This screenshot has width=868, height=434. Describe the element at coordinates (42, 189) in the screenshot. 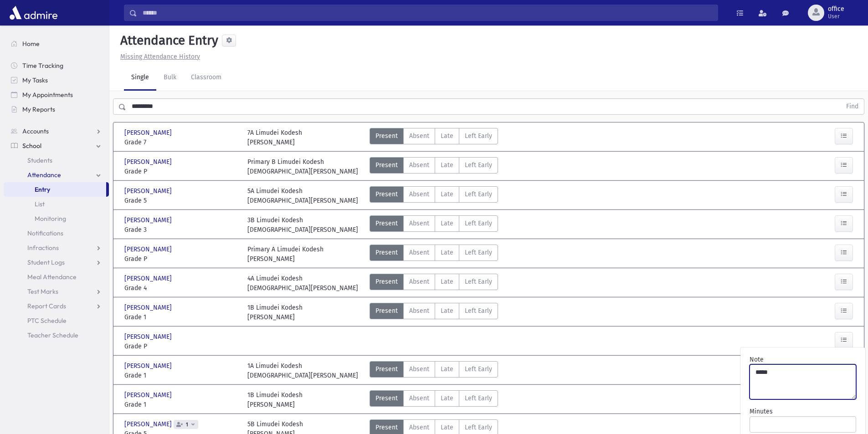

I see `span: Entry` at that location.